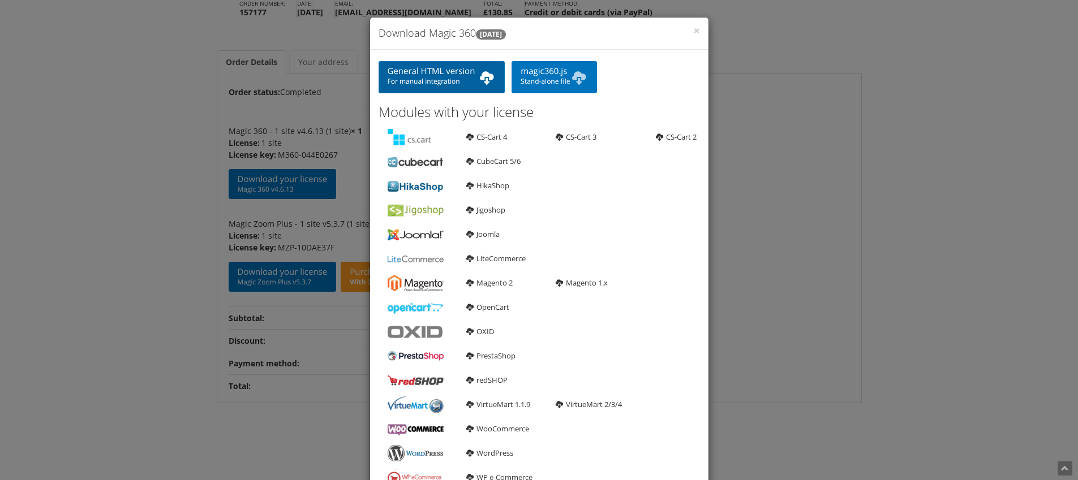 Image resolution: width=1078 pixels, height=480 pixels. I want to click on a: WooCommerce, so click(497, 429).